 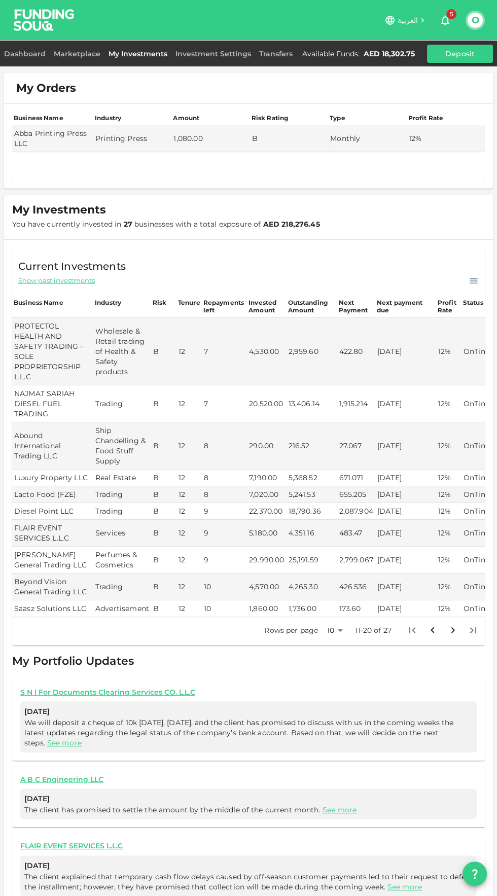 What do you see at coordinates (224, 511) in the screenshot?
I see `td: 9` at bounding box center [224, 511].